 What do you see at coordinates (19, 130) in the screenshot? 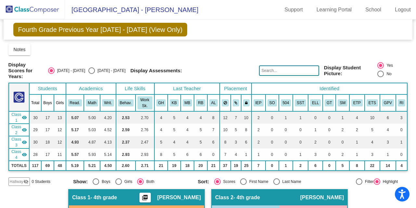
I see `td: Lori Arbucci - 4th grade` at bounding box center [19, 130].